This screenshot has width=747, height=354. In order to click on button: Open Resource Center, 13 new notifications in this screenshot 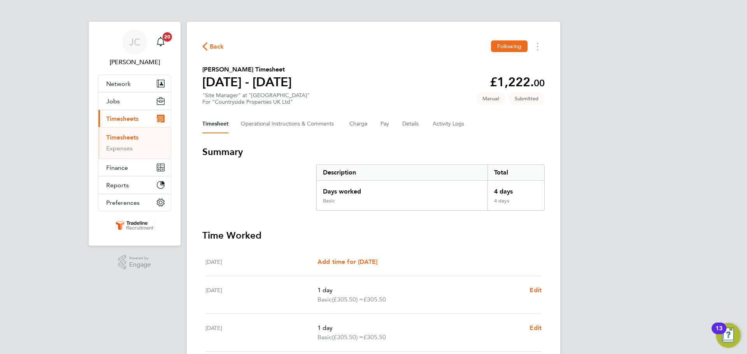, I will do `click(728, 336)`.